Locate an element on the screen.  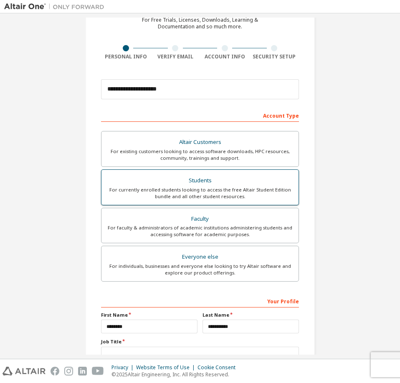
img: facebook.svg is located at coordinates (55, 371).